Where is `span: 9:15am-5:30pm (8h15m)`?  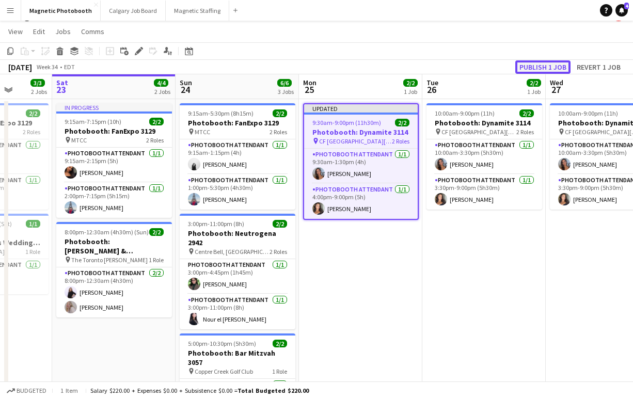 span: 9:15am-5:30pm (8h15m) is located at coordinates (220, 113).